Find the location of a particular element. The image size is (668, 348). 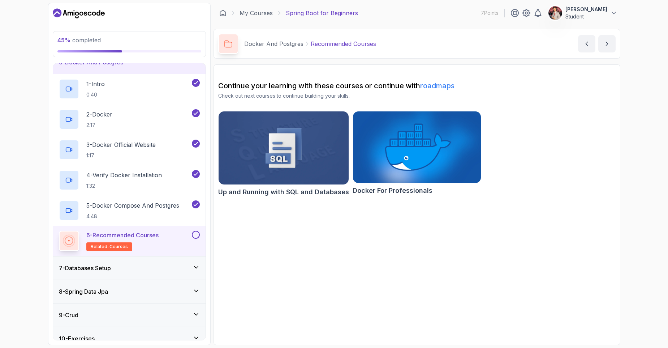

a: roadmaps is located at coordinates (437, 86).